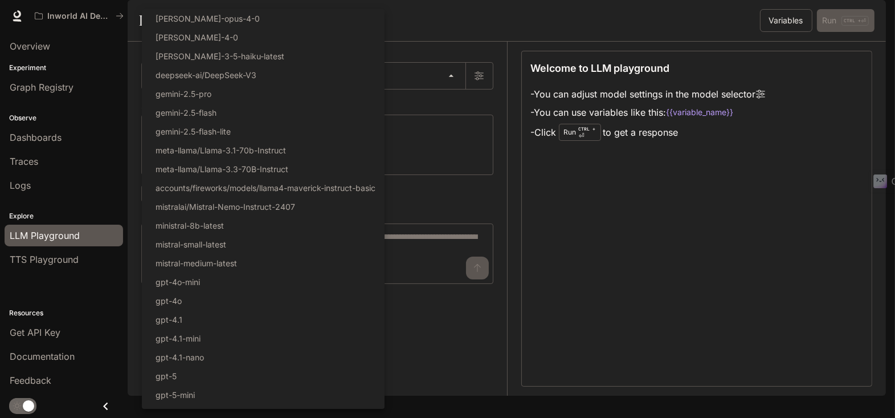  What do you see at coordinates (196, 263) in the screenshot?
I see `p: mistral-medium-latest` at bounding box center [196, 263].